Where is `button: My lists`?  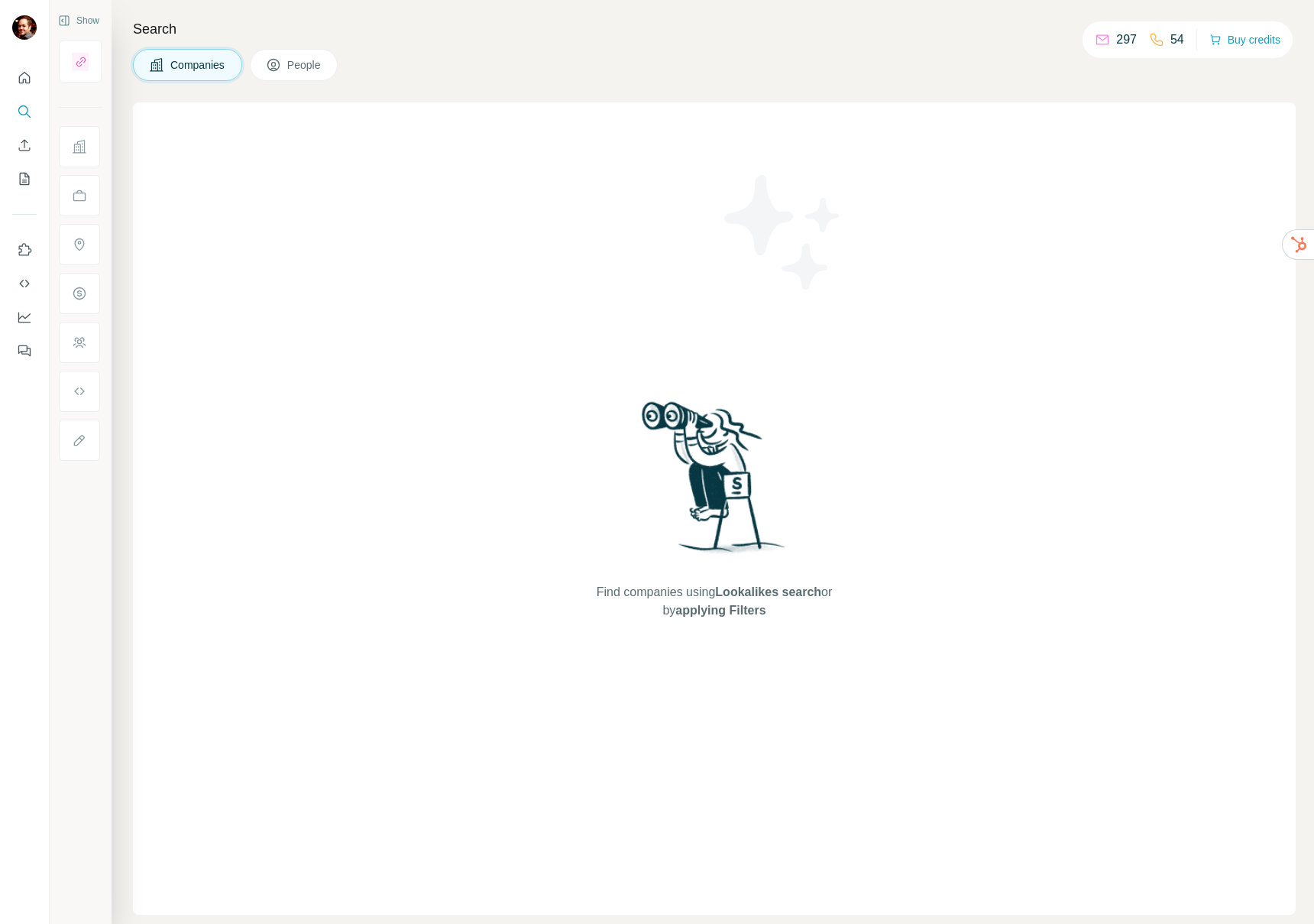
button: My lists is located at coordinates (25, 179).